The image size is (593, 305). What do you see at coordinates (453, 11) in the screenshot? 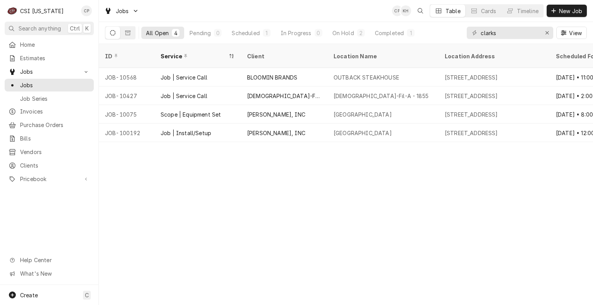
I see `div: Table` at bounding box center [453, 11].